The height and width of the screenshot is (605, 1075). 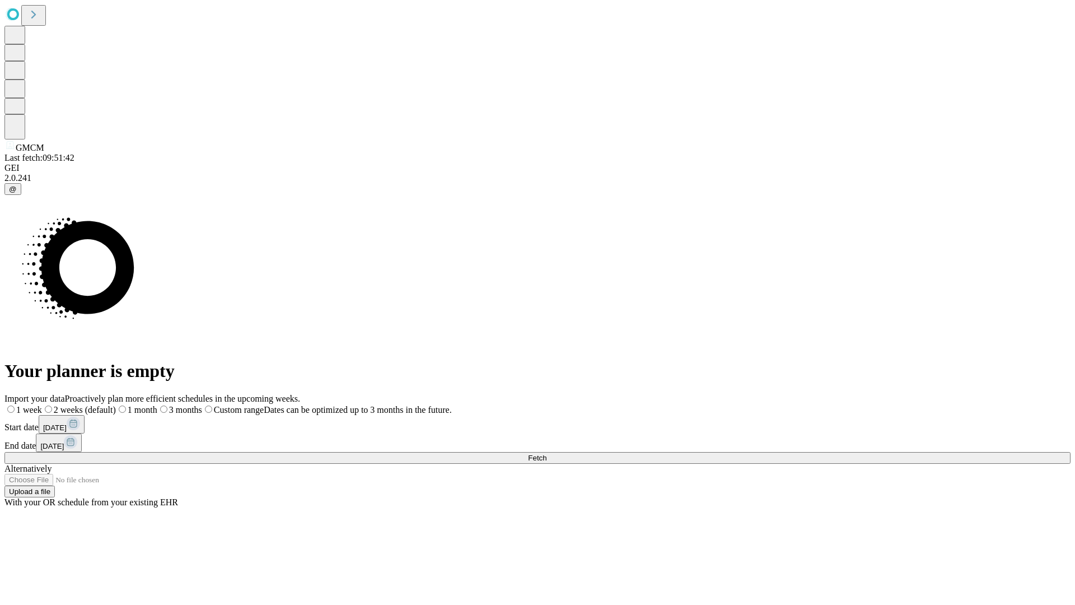 I want to click on span: With your OR schedule from your existing EHR, so click(x=91, y=502).